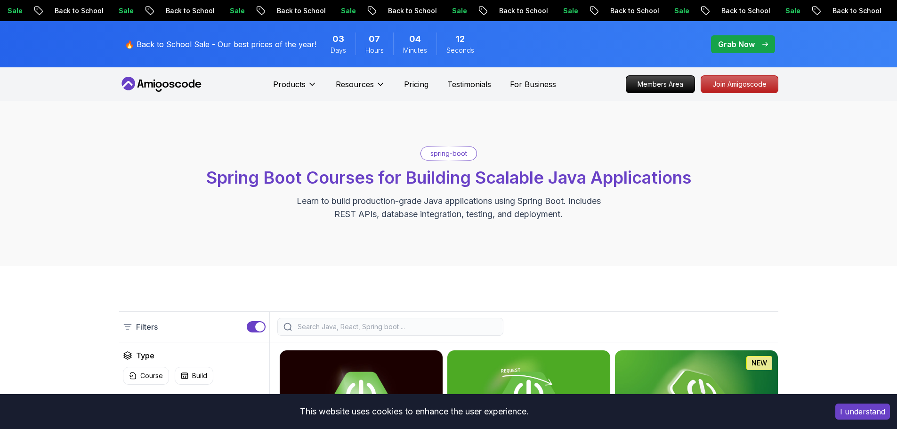 This screenshot has height=429, width=897. What do you see at coordinates (736, 44) in the screenshot?
I see `p: Grab Now` at bounding box center [736, 44].